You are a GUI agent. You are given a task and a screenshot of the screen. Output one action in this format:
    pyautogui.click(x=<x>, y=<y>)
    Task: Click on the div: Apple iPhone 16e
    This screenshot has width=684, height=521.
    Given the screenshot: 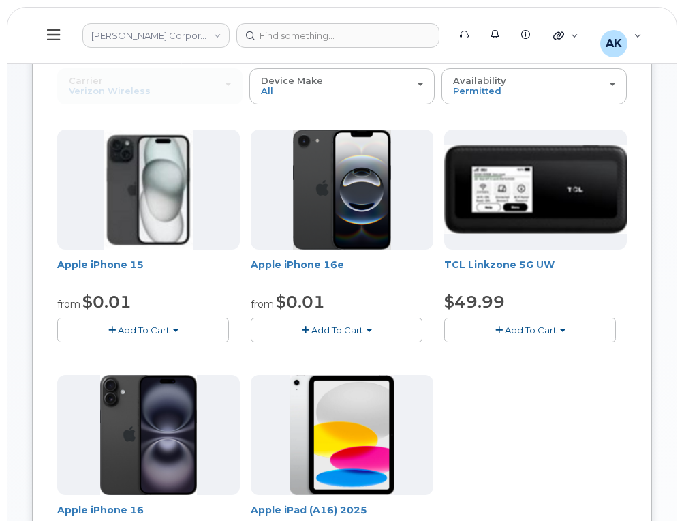 What is the action you would take?
    pyautogui.click(x=342, y=271)
    